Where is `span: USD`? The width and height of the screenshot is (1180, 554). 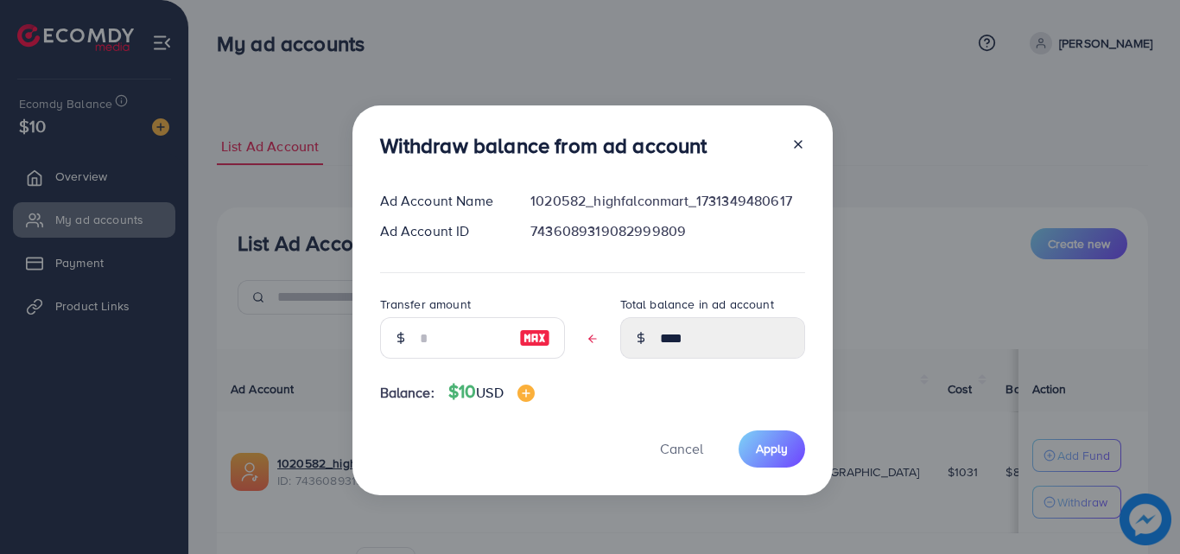 span: USD is located at coordinates (489, 392).